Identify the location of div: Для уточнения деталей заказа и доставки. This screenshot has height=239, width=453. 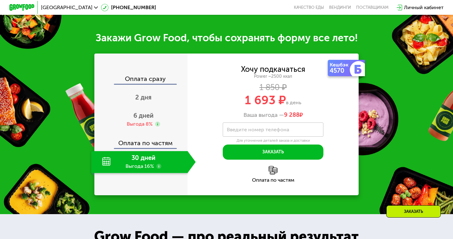
(273, 141).